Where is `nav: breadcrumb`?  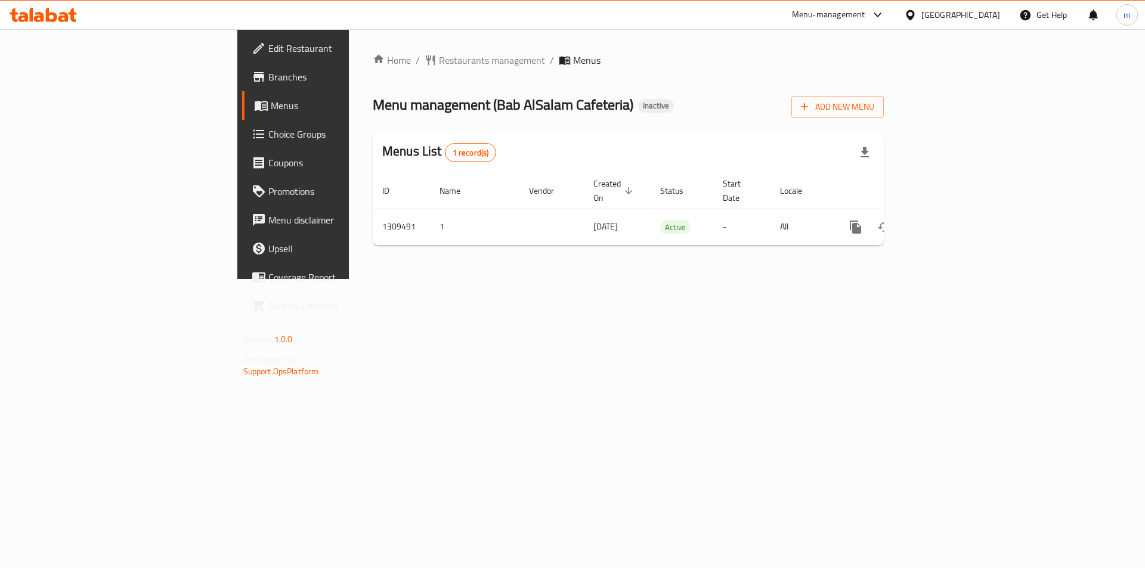
nav: breadcrumb is located at coordinates (628, 60).